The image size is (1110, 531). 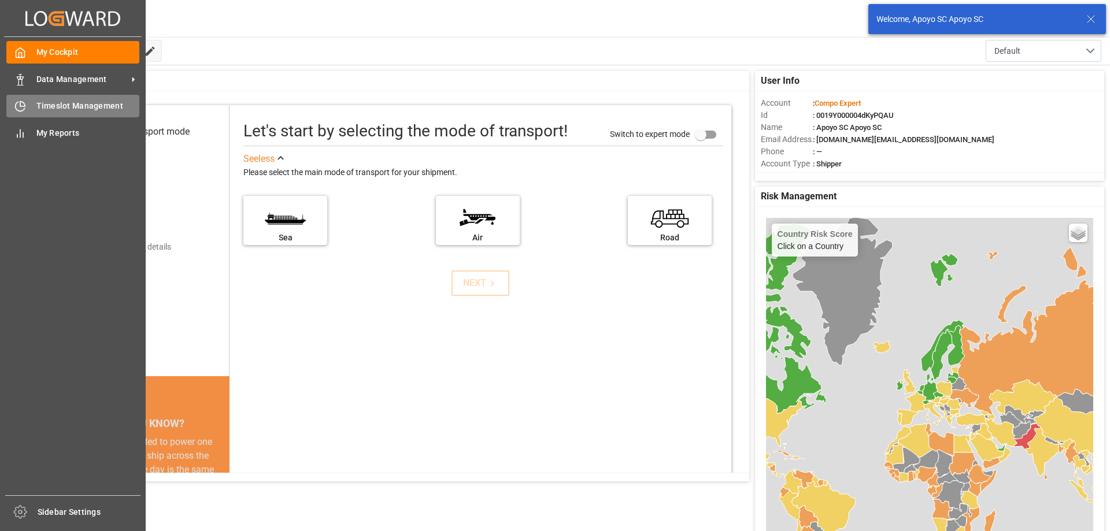 I want to click on button: NEXT, so click(x=480, y=283).